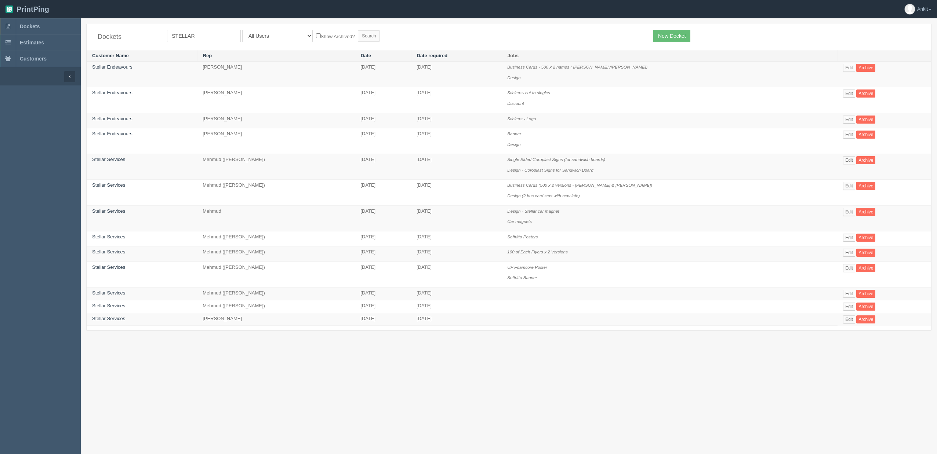 The width and height of the screenshot is (937, 454). Describe the element at coordinates (556, 159) in the screenshot. I see `i: Single Sided Coroplast Signs (for sandwich boards)` at that location.